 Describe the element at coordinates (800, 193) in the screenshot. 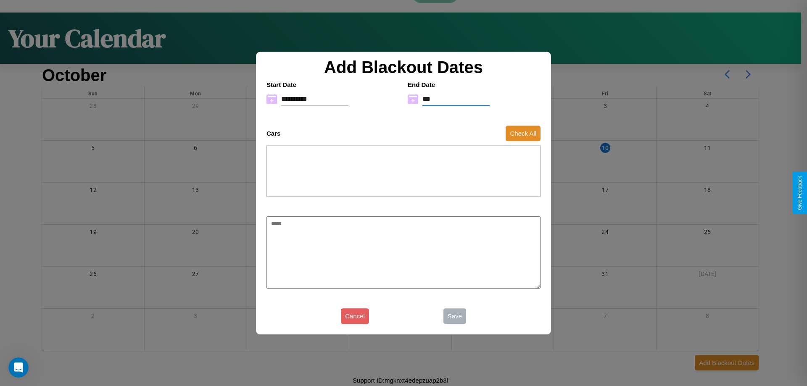

I see `div: Give Feedback` at that location.